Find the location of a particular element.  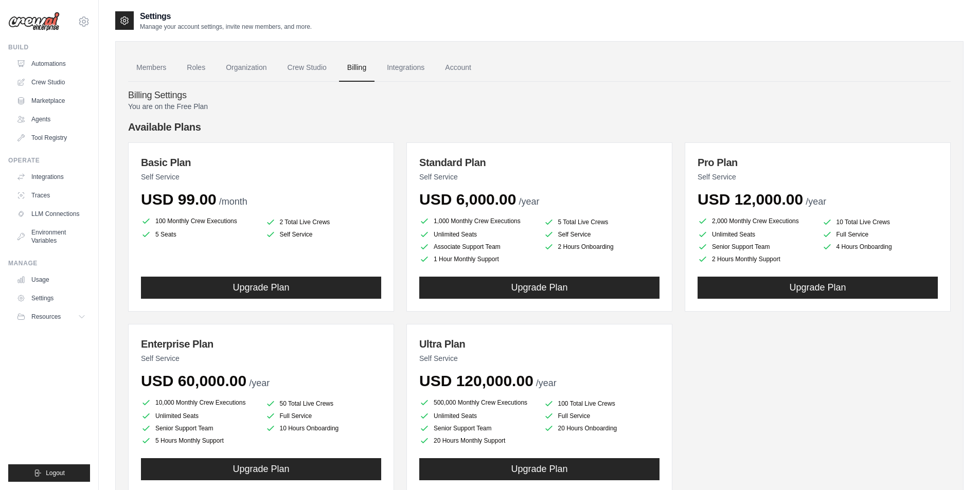

li: 4 Hours Onboarding is located at coordinates (880, 247).